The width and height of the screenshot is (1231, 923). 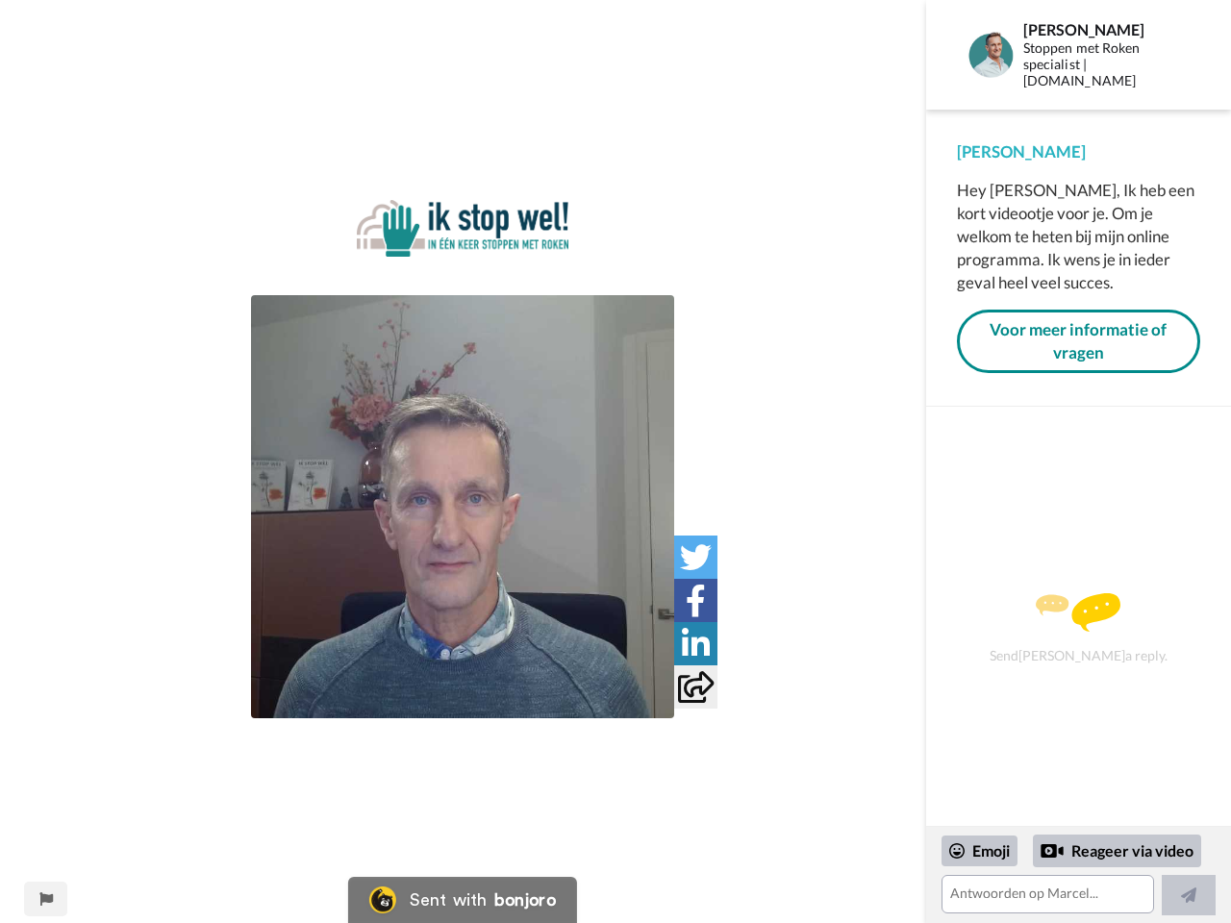 I want to click on a: Bonjoro LogoSent withbonjoro, so click(x=462, y=900).